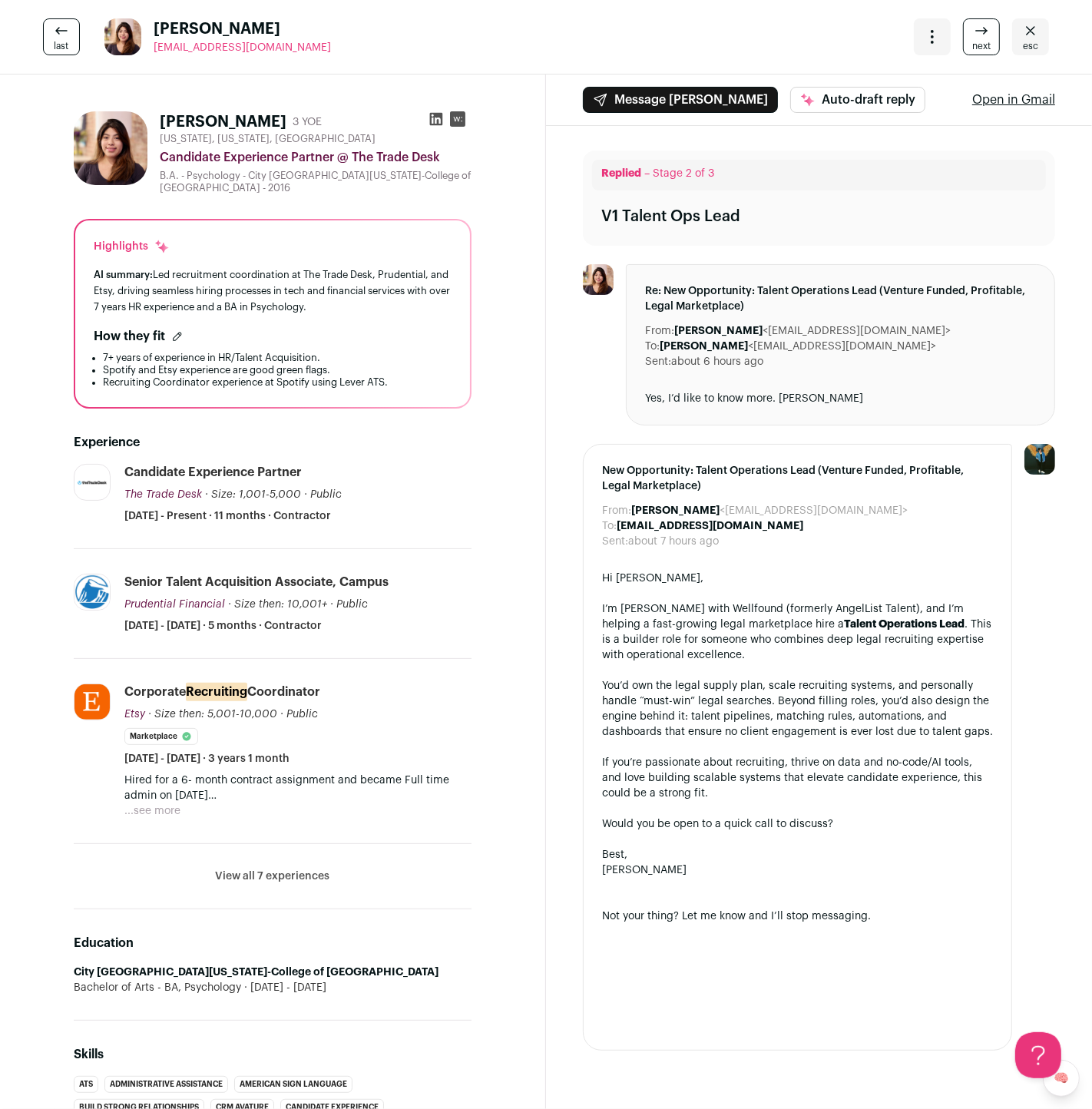 Image resolution: width=1092 pixels, height=1109 pixels. What do you see at coordinates (933, 37) in the screenshot?
I see `button: Open dropdown` at bounding box center [933, 37].